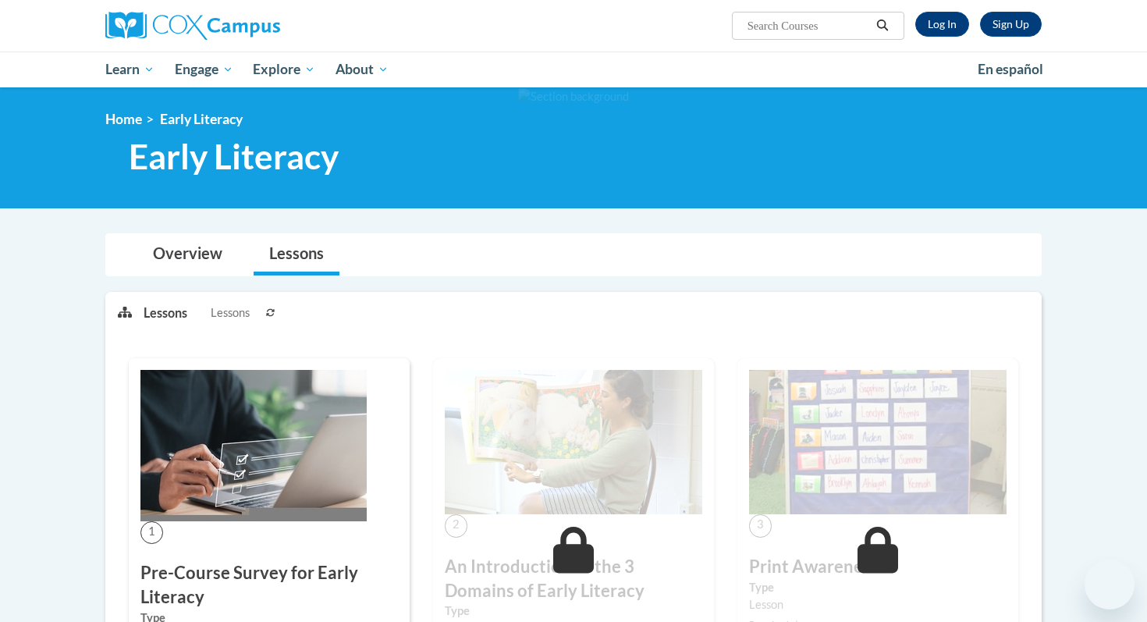 The height and width of the screenshot is (622, 1147). What do you see at coordinates (254, 26) in the screenshot?
I see `a: Cox Campus` at bounding box center [254, 26].